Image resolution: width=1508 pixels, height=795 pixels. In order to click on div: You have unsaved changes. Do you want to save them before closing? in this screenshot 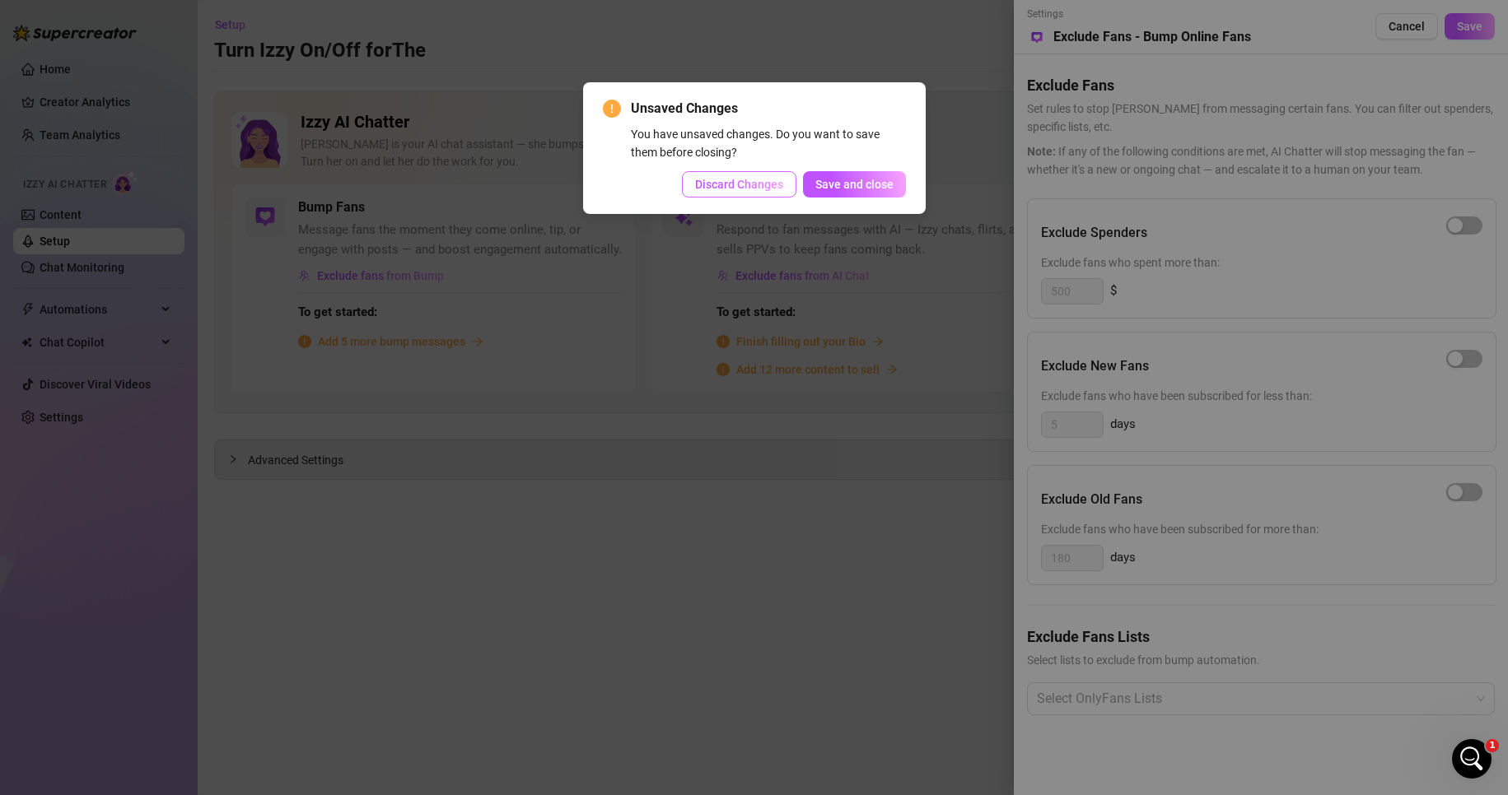, I will do `click(768, 143)`.